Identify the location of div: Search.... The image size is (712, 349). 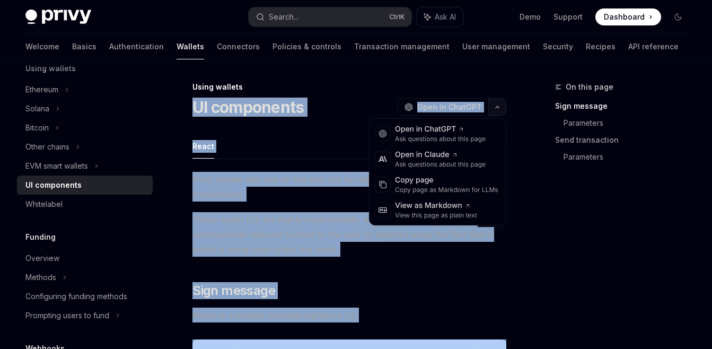
(284, 17).